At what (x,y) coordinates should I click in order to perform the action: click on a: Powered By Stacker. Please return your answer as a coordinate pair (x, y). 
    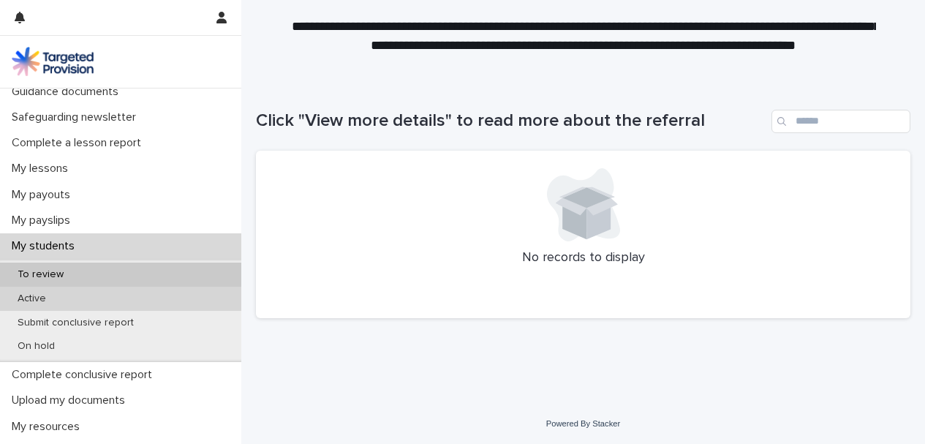
    Looking at the image, I should click on (583, 423).